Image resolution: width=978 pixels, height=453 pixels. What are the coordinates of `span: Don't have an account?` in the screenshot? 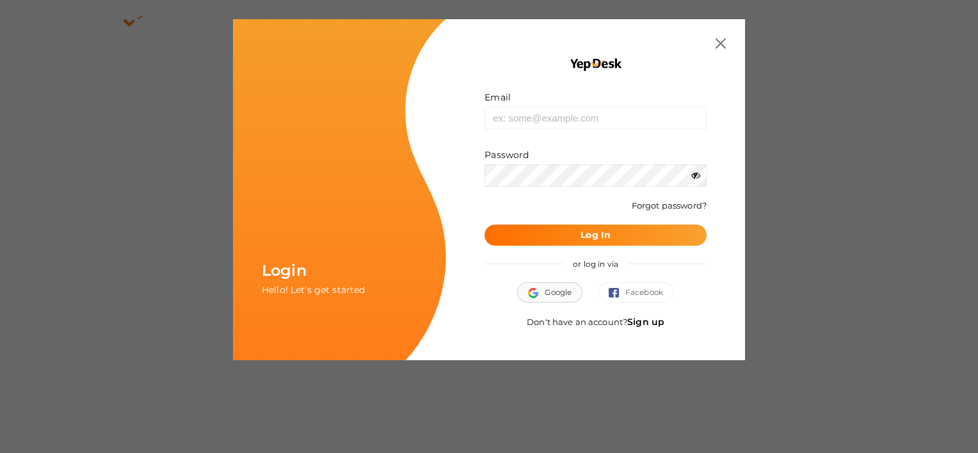 It's located at (596, 322).